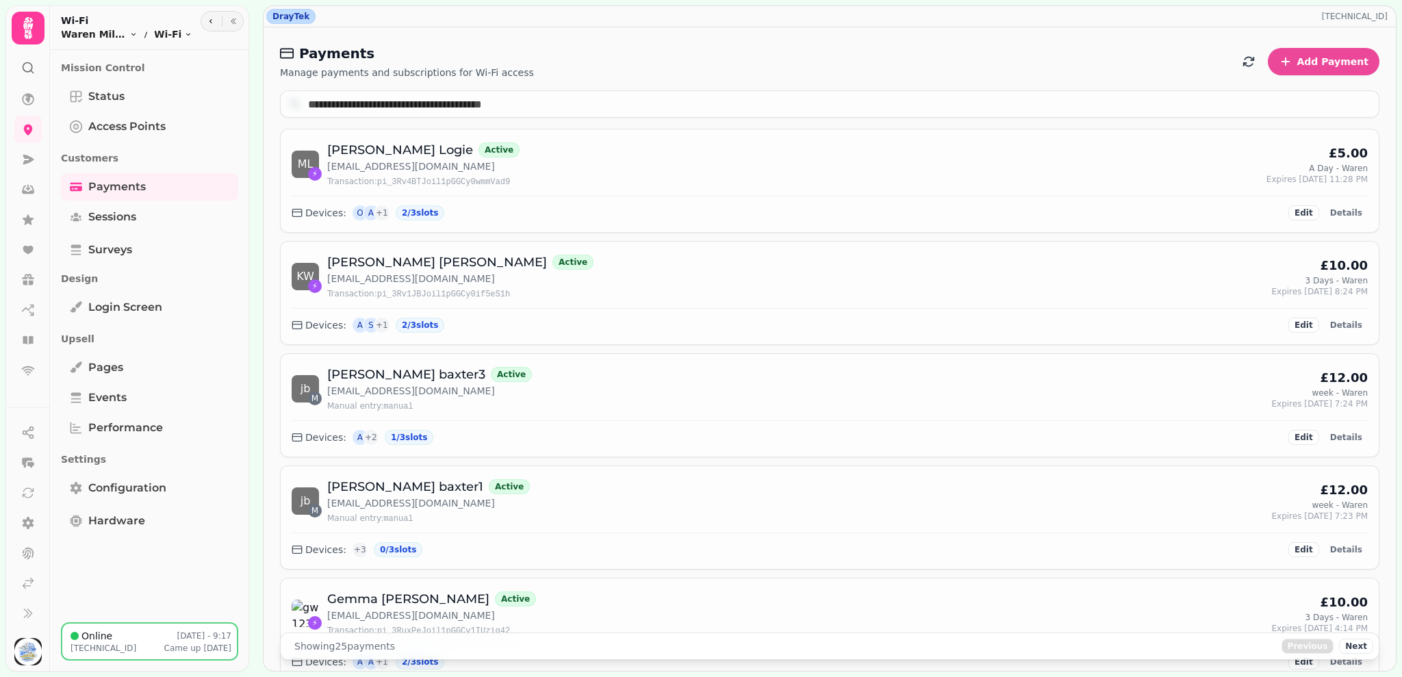 Image resolution: width=1402 pixels, height=677 pixels. Describe the element at coordinates (1307, 646) in the screenshot. I see `span: Previous` at that location.